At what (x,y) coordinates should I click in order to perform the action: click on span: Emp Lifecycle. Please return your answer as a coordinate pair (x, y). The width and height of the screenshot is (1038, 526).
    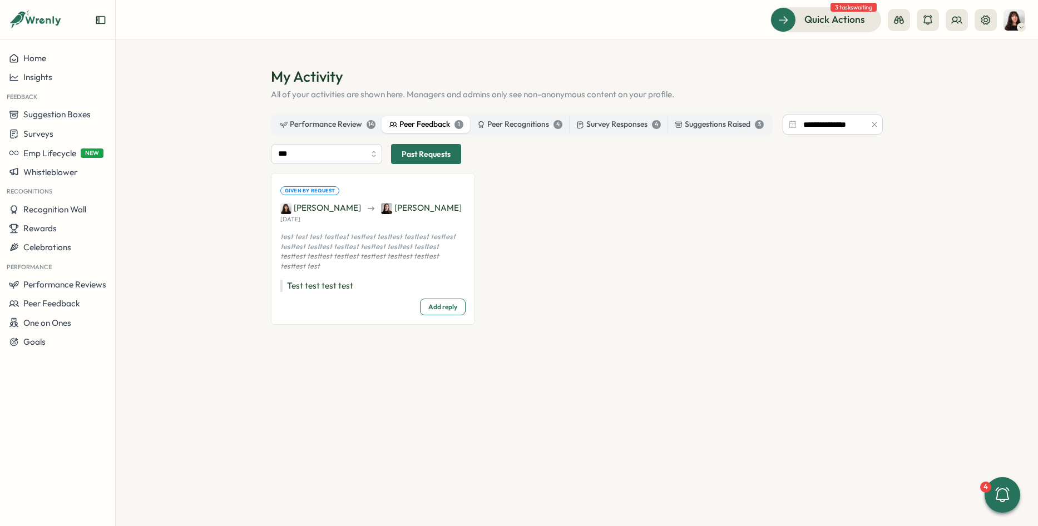
    Looking at the image, I should click on (50, 153).